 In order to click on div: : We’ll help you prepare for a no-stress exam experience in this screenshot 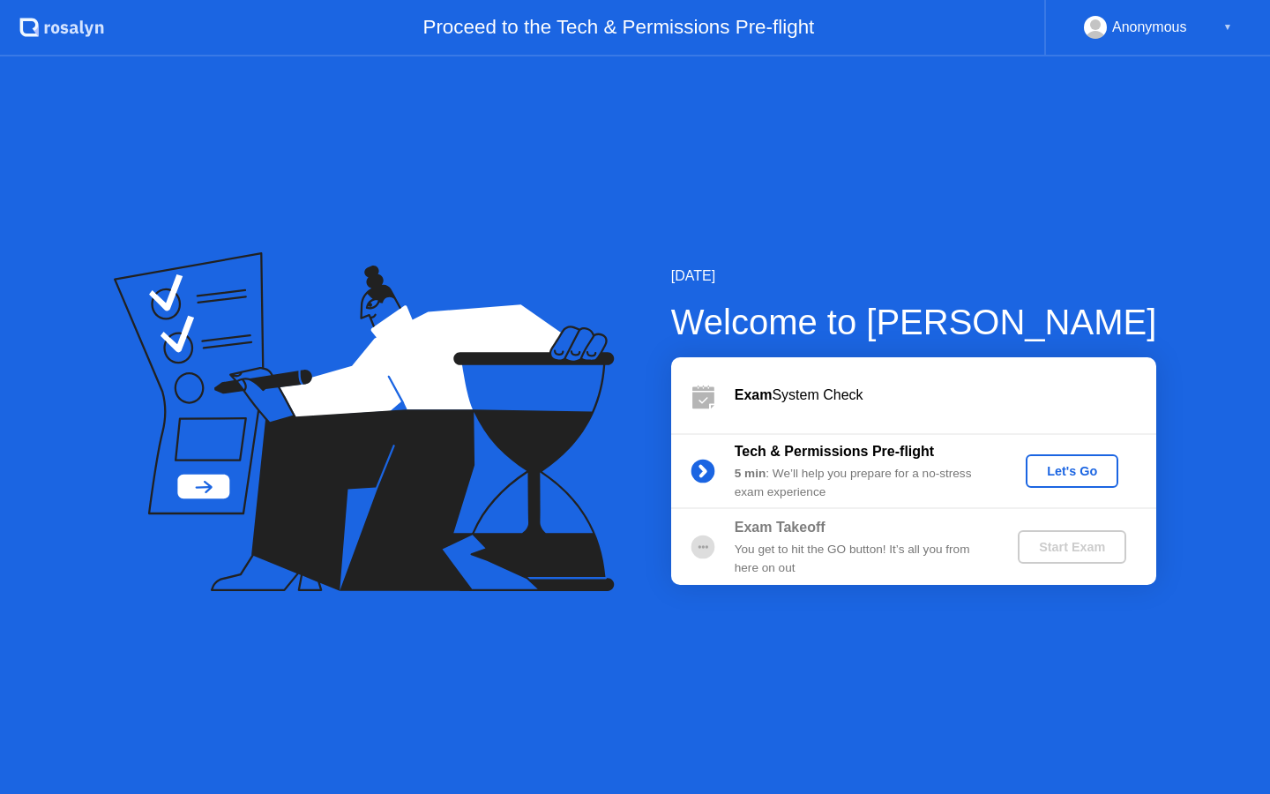, I will do `click(862, 482)`.